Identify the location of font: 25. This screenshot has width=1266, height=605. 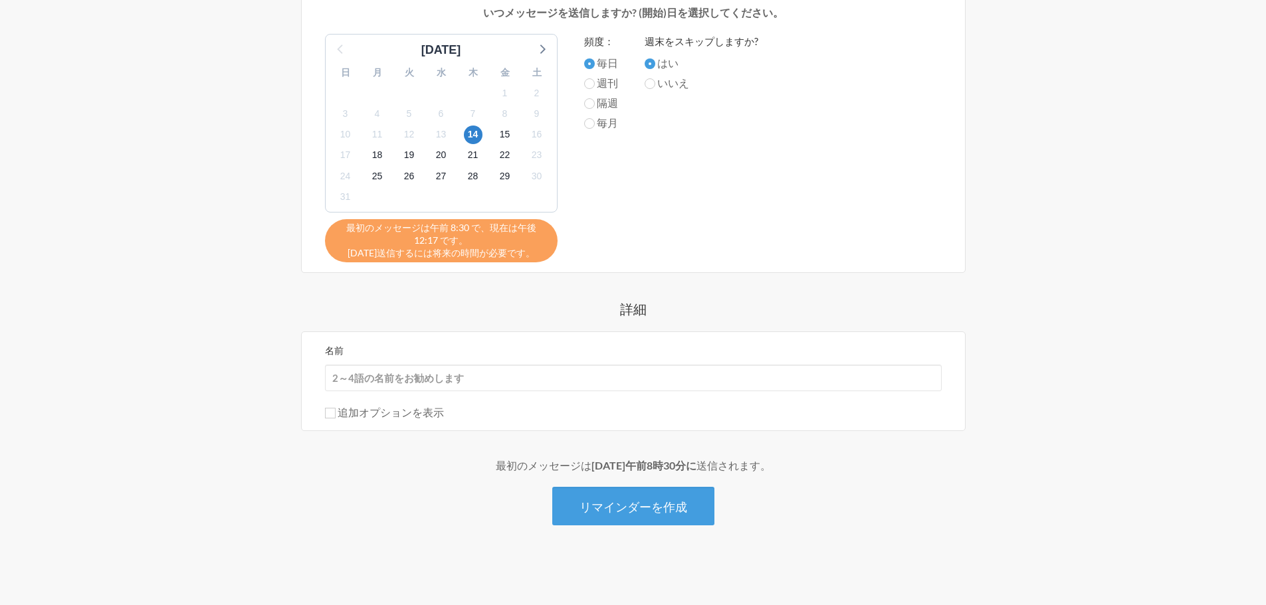
(377, 176).